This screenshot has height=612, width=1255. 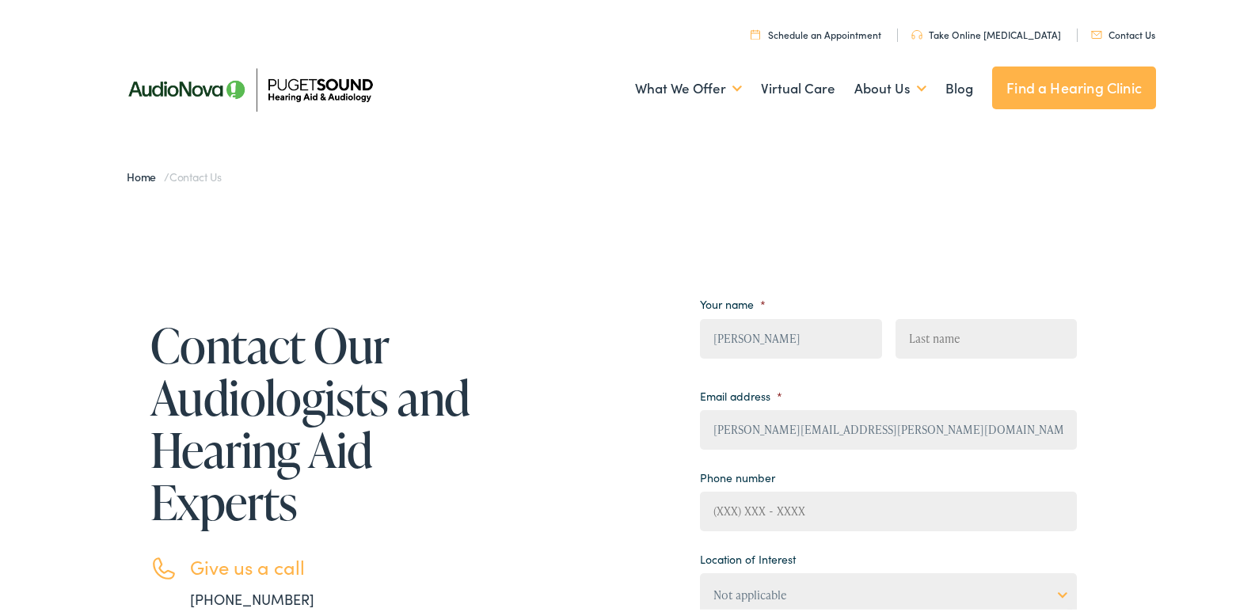 I want to click on a: What We Offer, so click(x=688, y=85).